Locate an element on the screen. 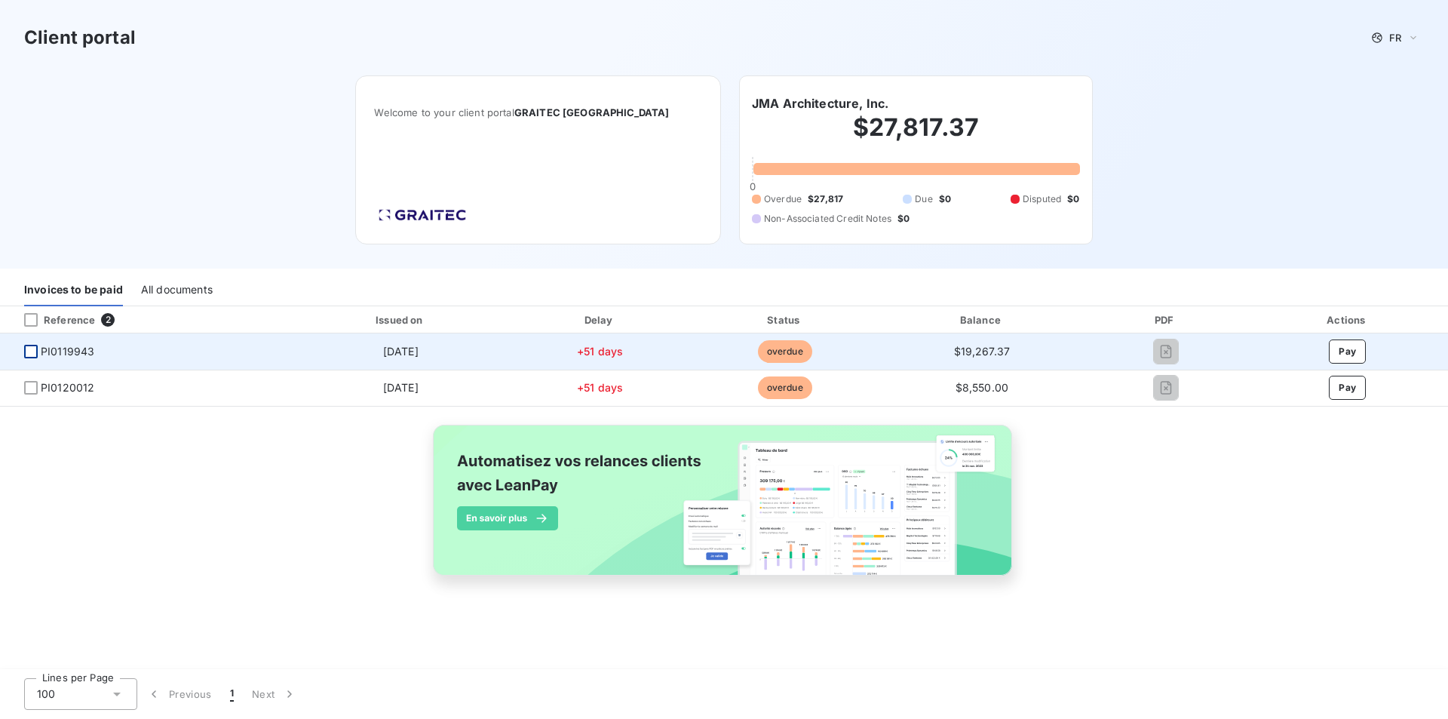 The height and width of the screenshot is (719, 1448). div: PDF is located at coordinates (1166, 320).